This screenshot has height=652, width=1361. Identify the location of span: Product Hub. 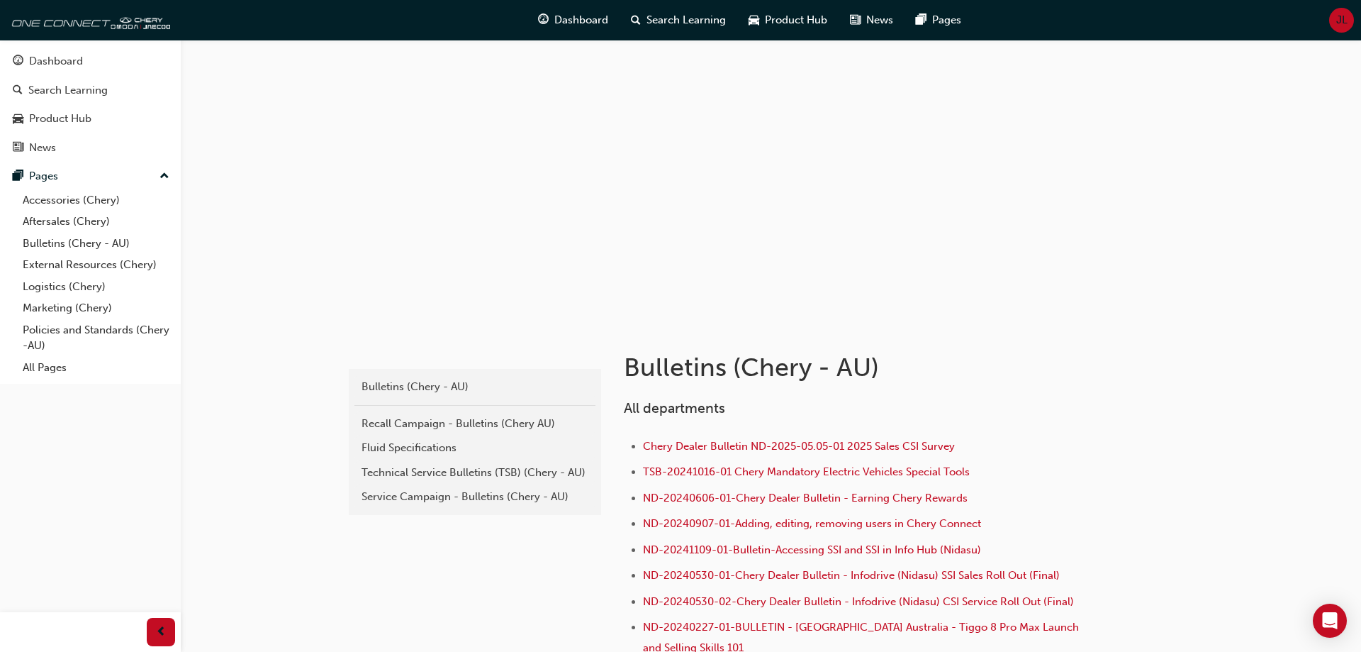
(796, 20).